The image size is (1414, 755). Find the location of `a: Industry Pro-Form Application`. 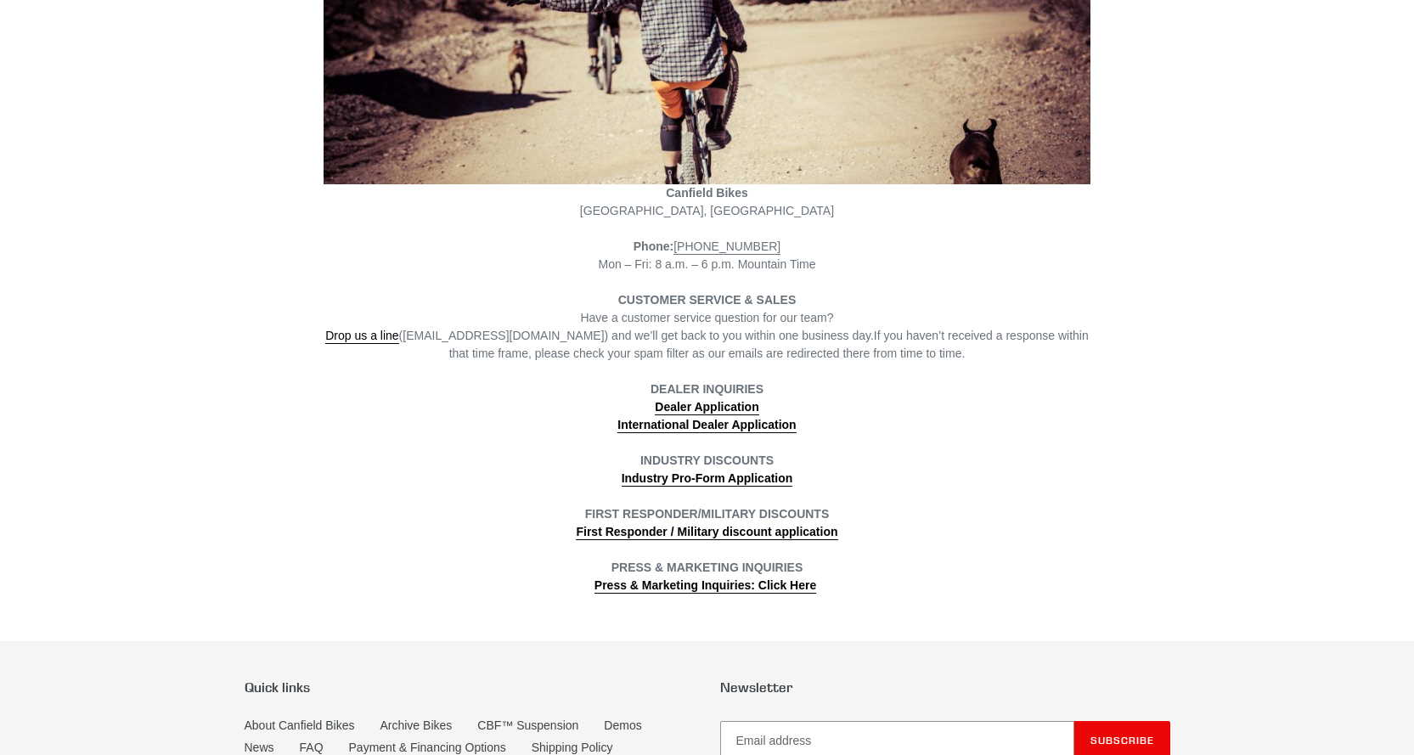

a: Industry Pro-Form Application is located at coordinates (708, 479).